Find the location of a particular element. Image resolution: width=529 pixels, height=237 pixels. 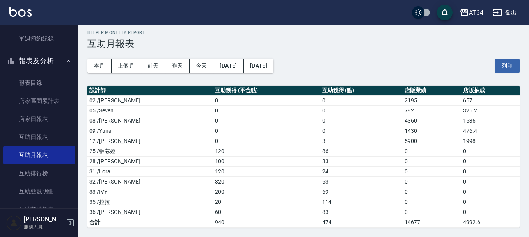

th: 互助獲得 (點) is located at coordinates (361, 90).